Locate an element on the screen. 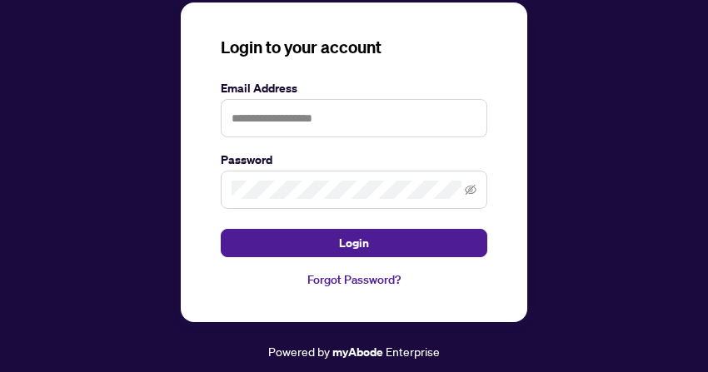  label: Password is located at coordinates (354, 160).